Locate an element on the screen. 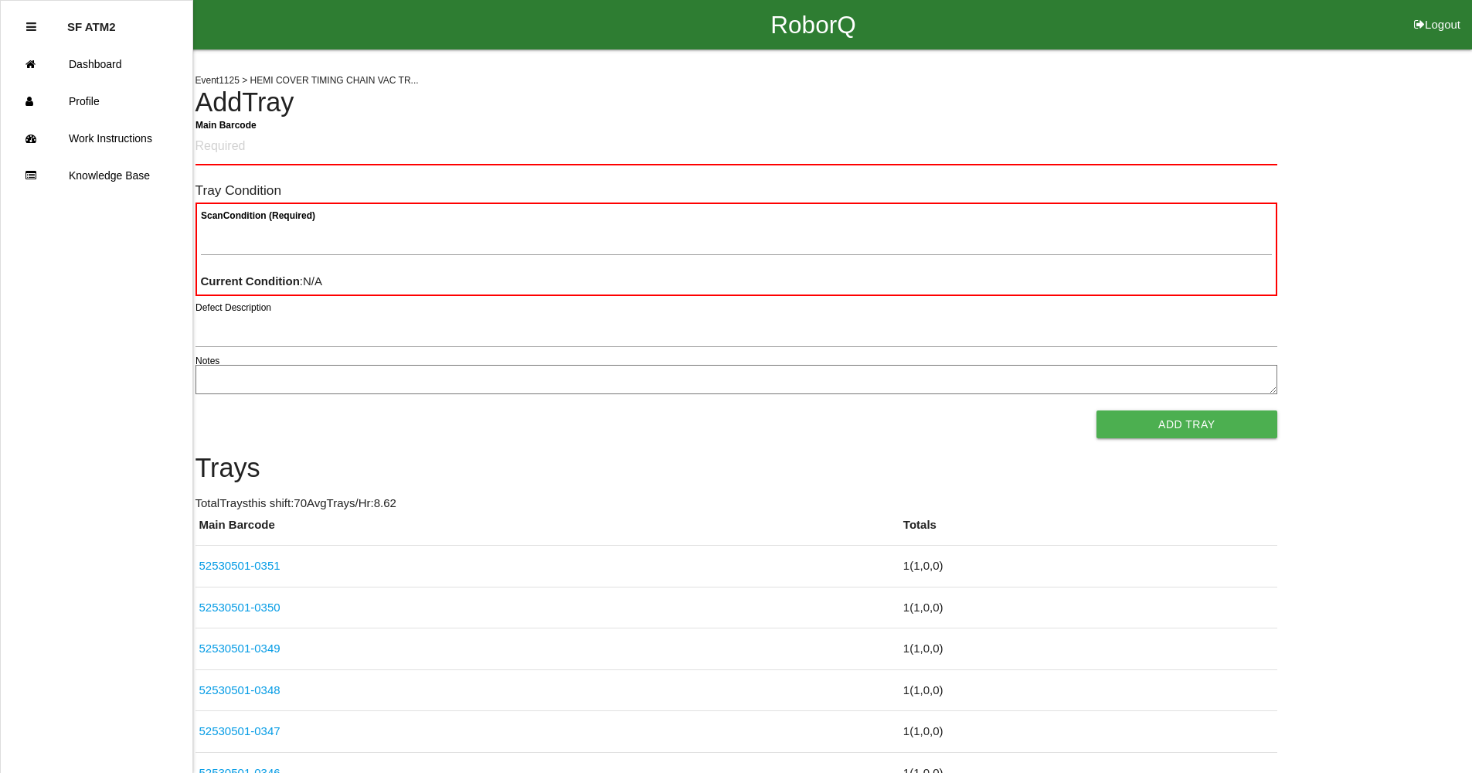 Image resolution: width=1472 pixels, height=773 pixels. button: Add Tray is located at coordinates (1186, 424).